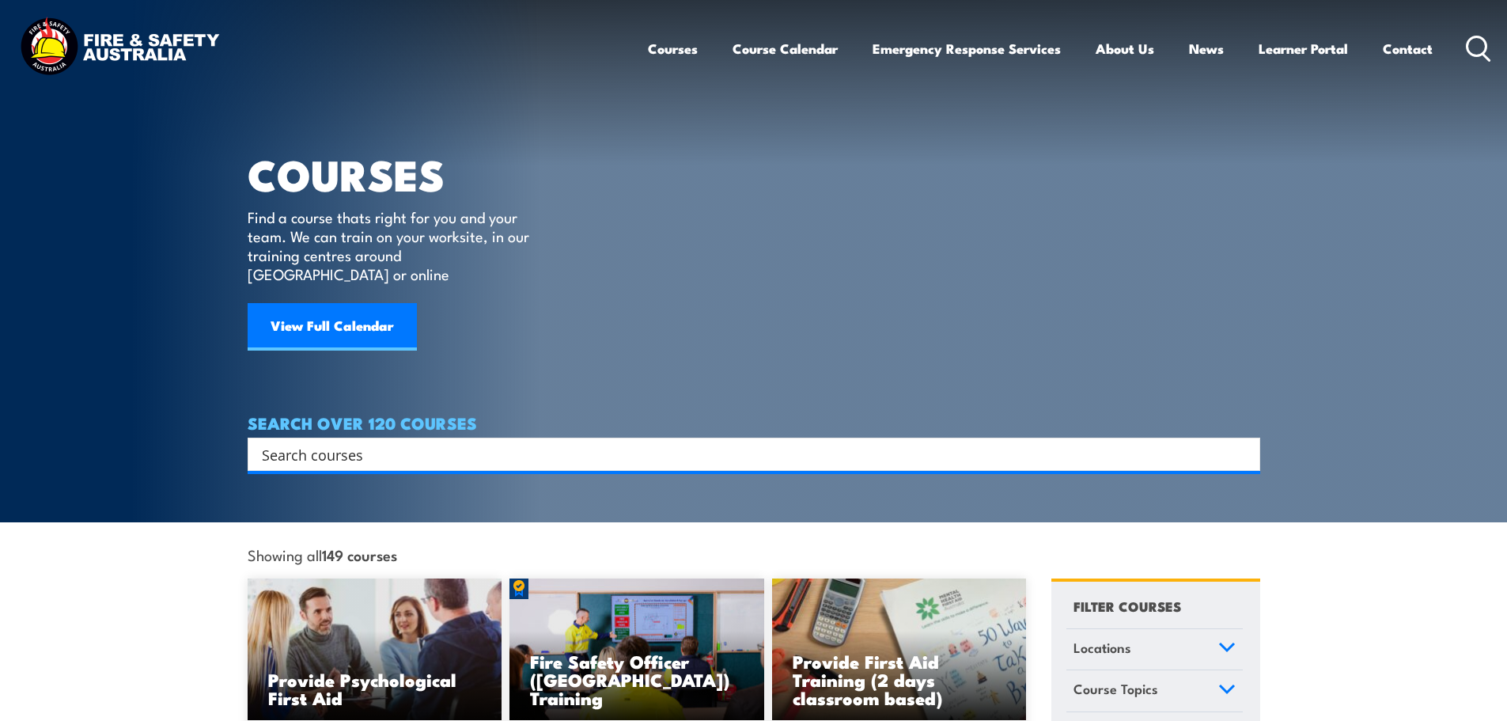 The width and height of the screenshot is (1507, 721). I want to click on h3: Provide First Aid Training (2 days classroom based), so click(899, 679).